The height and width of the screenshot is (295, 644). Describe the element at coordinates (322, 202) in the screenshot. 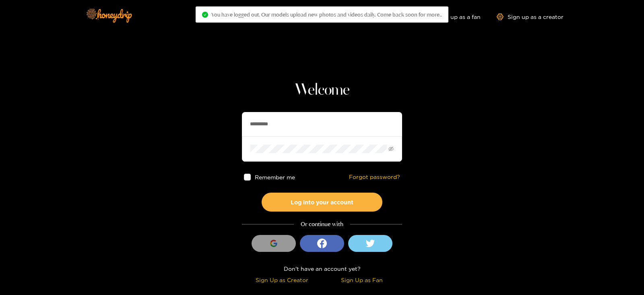

I see `button: Log into your account` at that location.